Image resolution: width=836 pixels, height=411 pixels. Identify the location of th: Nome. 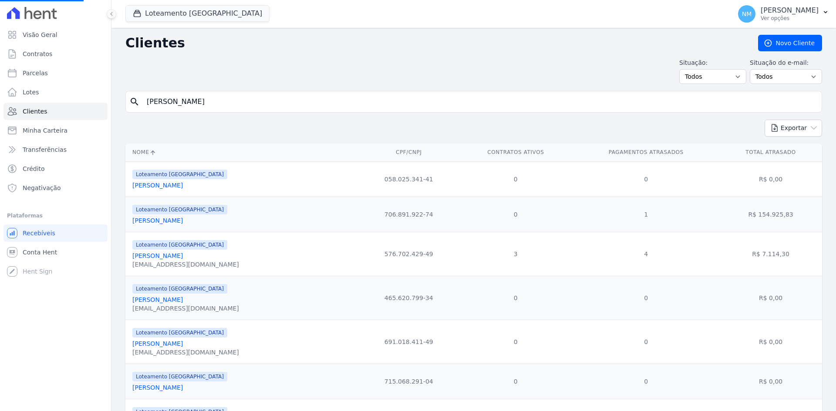
(242, 152).